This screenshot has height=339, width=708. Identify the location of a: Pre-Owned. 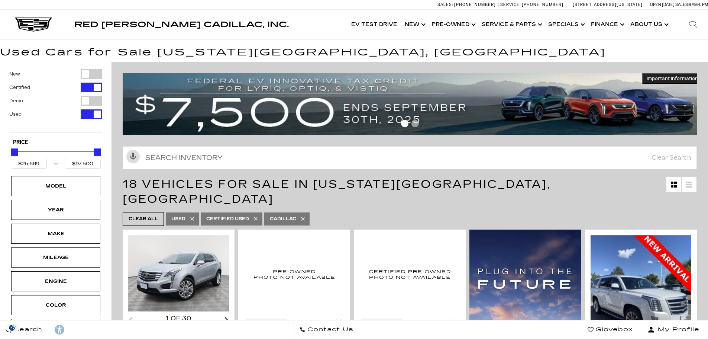
(453, 25).